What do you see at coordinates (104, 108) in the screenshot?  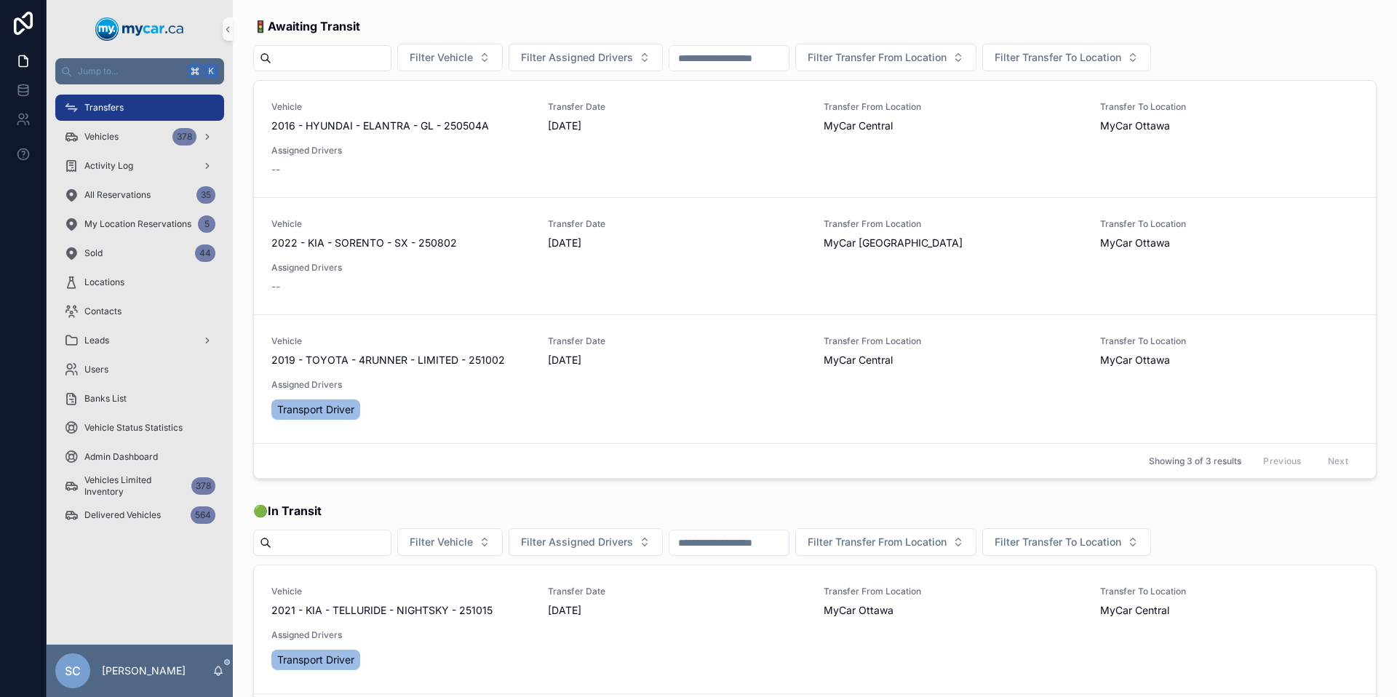 I see `span: Transfers` at bounding box center [104, 108].